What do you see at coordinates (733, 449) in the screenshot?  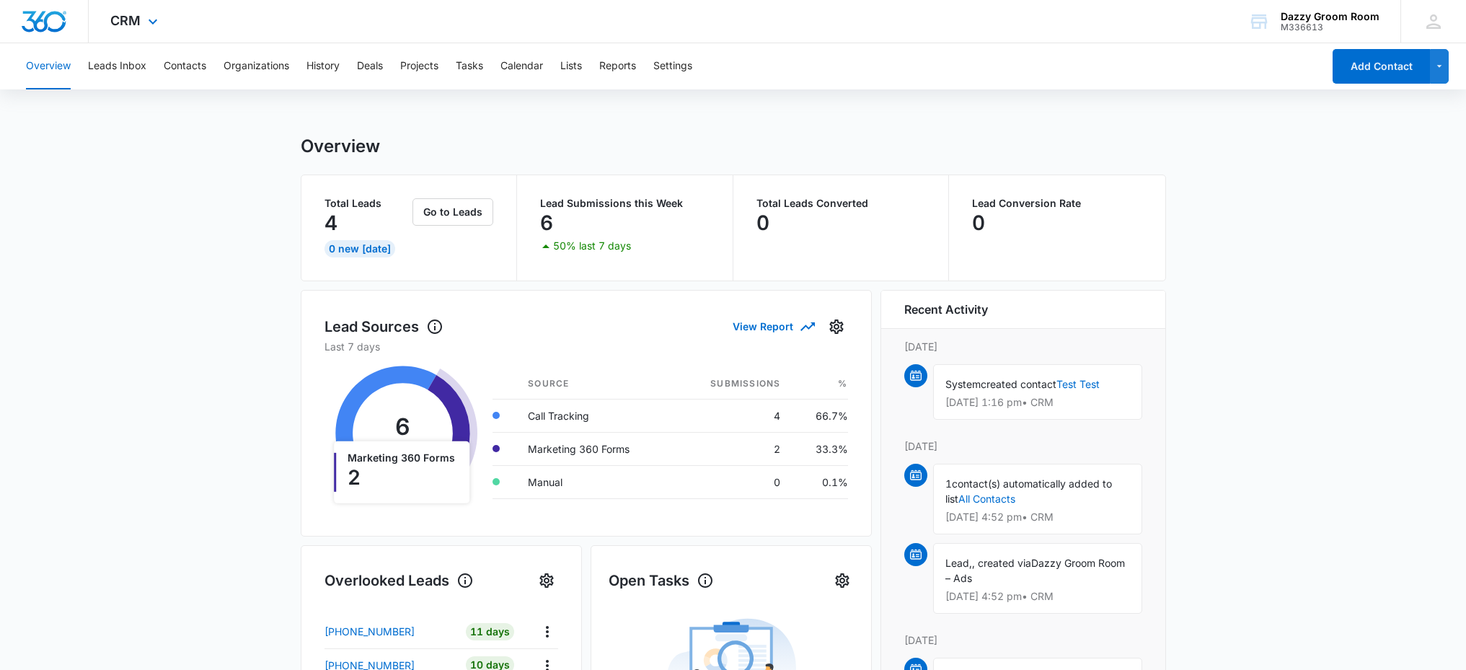 I see `td: 2` at bounding box center [733, 449].